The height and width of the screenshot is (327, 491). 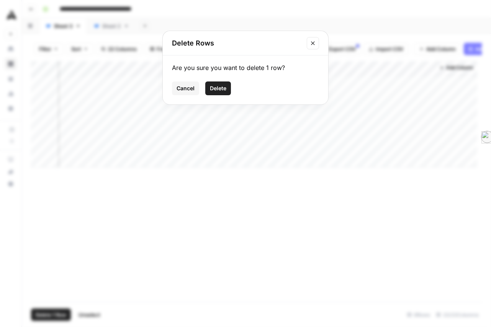 I want to click on button: Cancel, so click(x=185, y=88).